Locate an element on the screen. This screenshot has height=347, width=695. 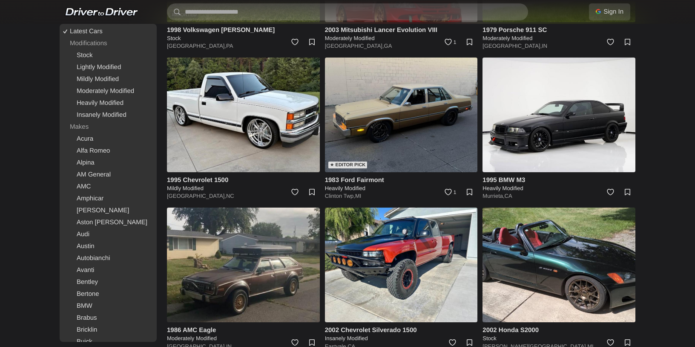
img: 1983 Ford Fairmont for sale is located at coordinates (401, 115).